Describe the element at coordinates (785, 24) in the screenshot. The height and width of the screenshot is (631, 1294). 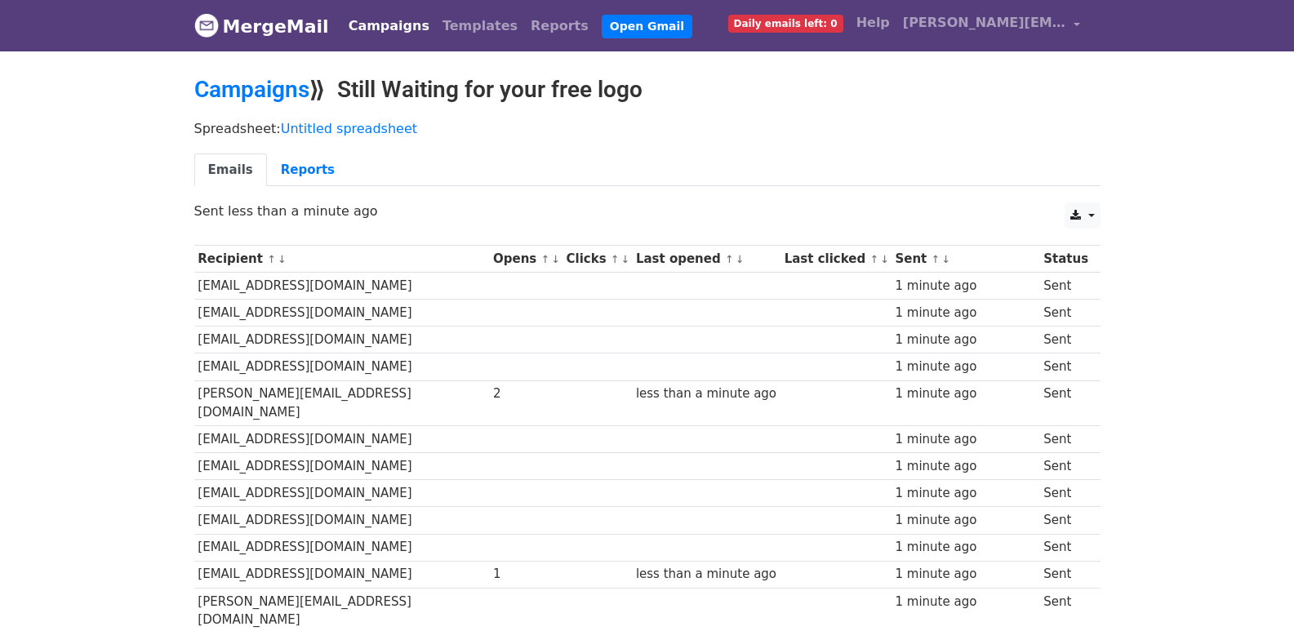
I see `span: Daily emails left: 0` at that location.